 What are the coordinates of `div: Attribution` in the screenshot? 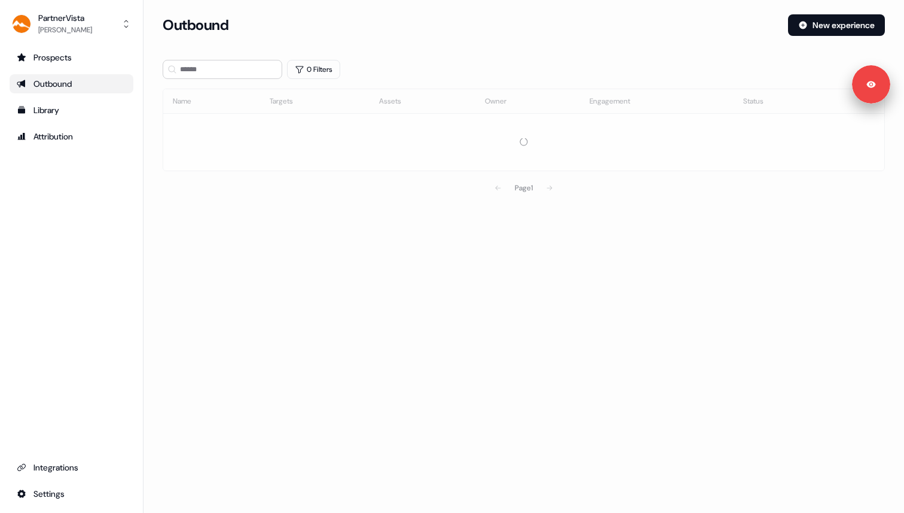 It's located at (71, 136).